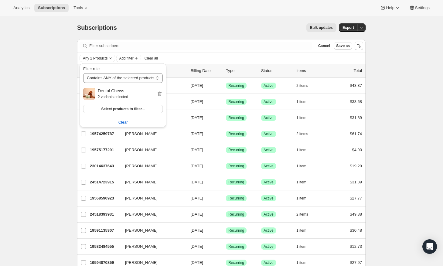 This screenshot has height=266, width=443. I want to click on button: Analytics, so click(21, 8).